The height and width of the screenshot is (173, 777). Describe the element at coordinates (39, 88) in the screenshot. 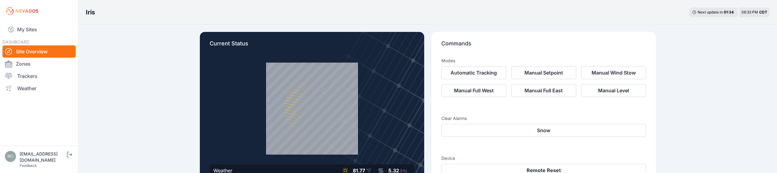

I see `a: Weather` at that location.